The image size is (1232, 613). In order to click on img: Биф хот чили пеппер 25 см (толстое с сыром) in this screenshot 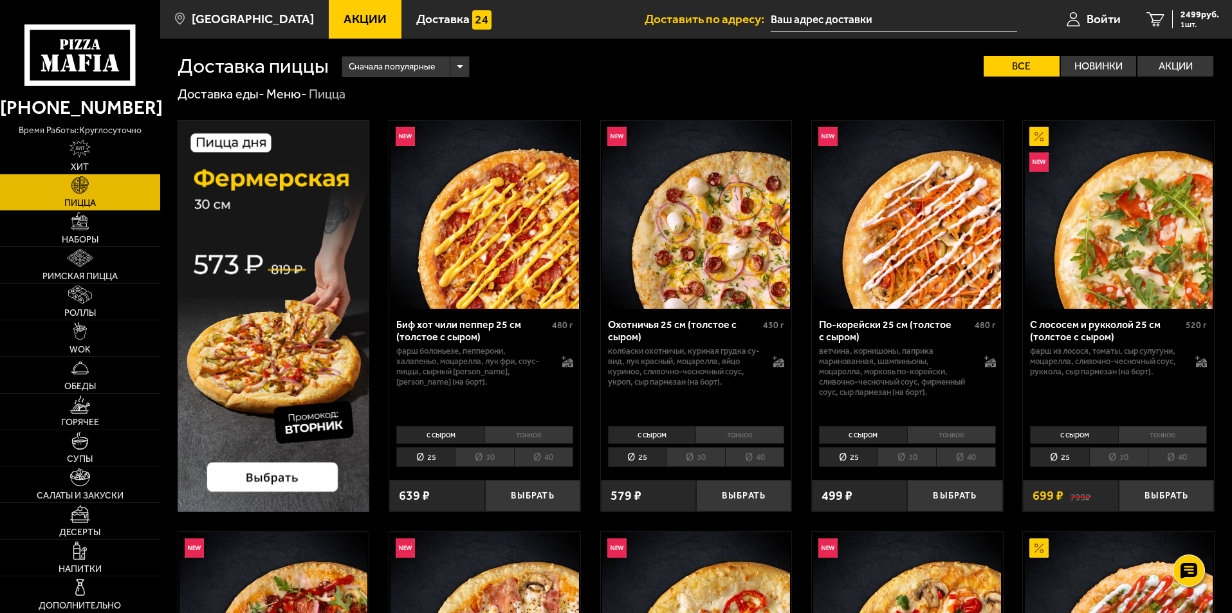, I will do `click(485, 215)`.